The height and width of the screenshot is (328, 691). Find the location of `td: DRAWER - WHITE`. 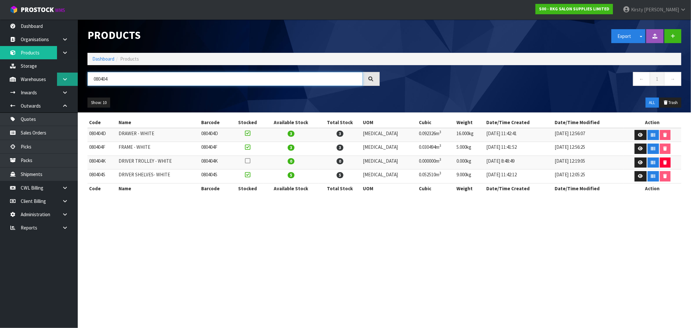

td: DRAWER - WHITE is located at coordinates (158, 135).